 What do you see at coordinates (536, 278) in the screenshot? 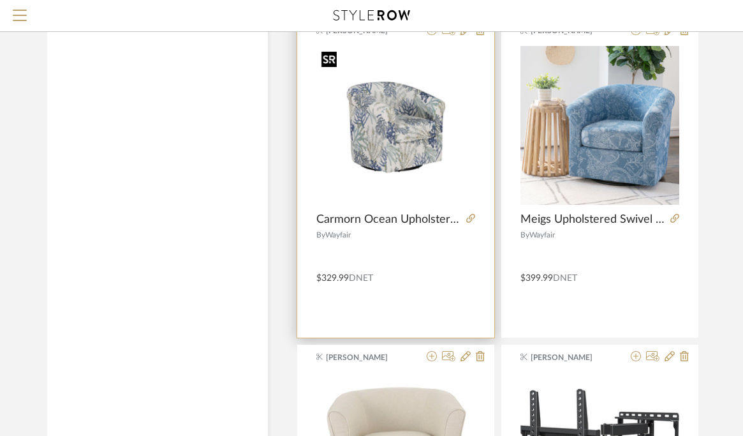
I see `span: $399.99` at bounding box center [536, 278].